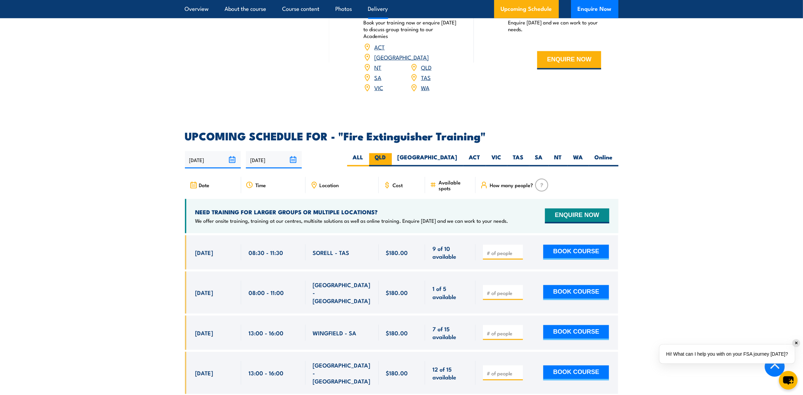 The image size is (803, 395). I want to click on input: From date, so click(213, 160).